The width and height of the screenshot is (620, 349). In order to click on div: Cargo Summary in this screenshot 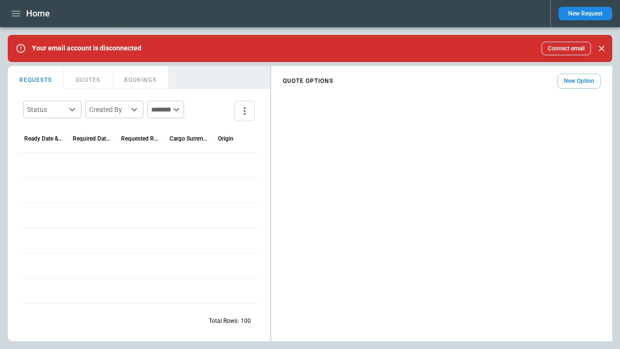, I will do `click(189, 139)`.